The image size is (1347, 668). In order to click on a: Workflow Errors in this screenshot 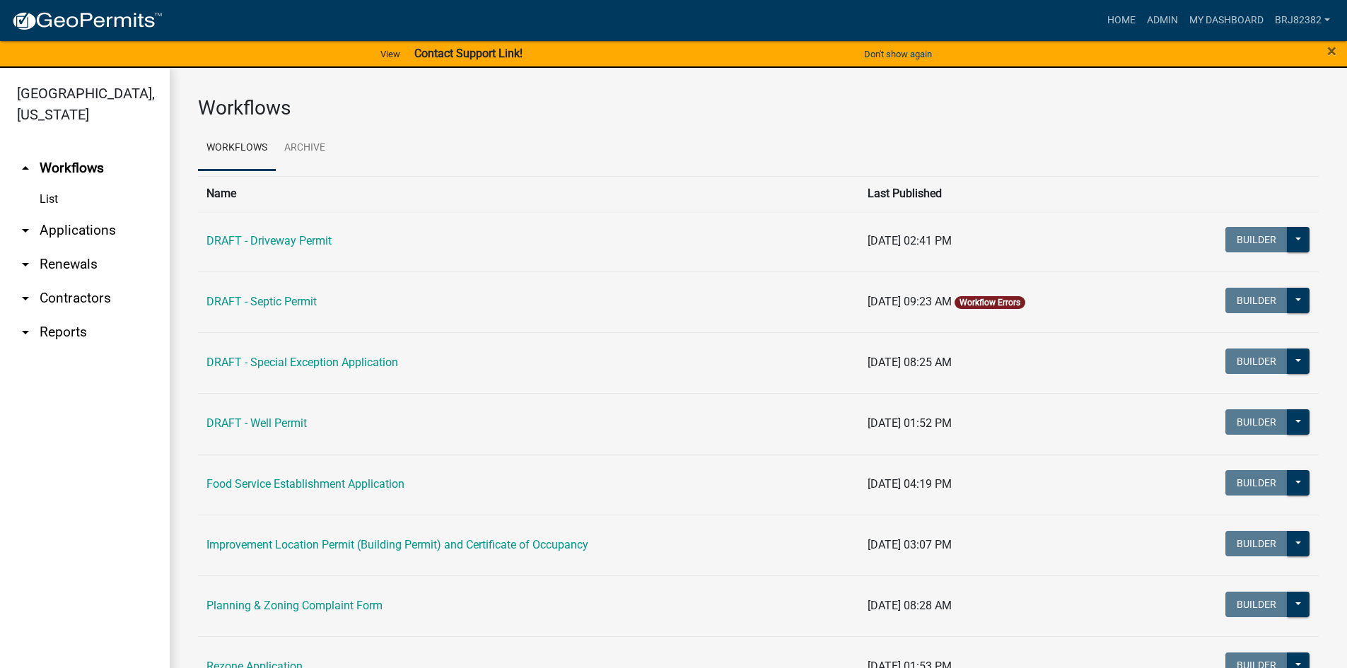, I will do `click(990, 303)`.